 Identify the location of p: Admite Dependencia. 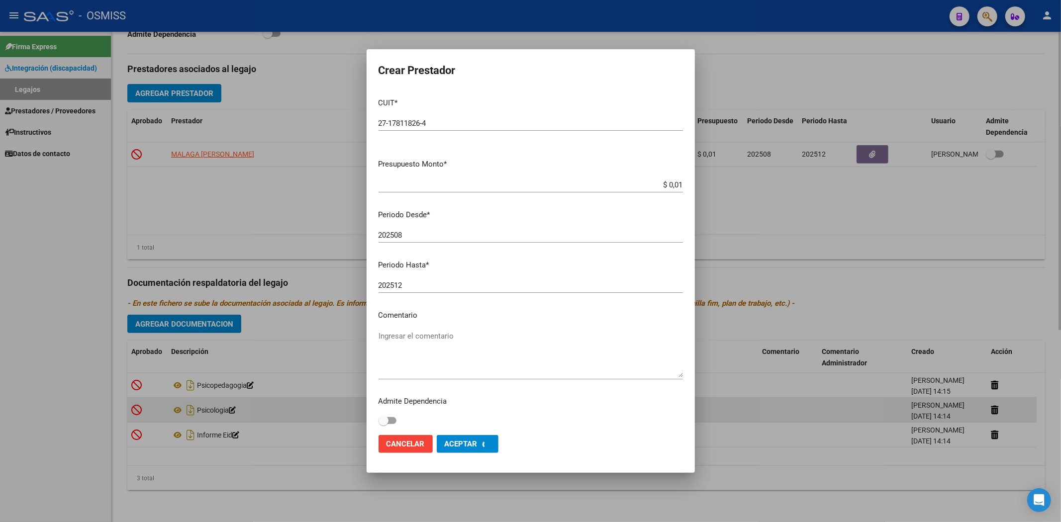
(531, 401).